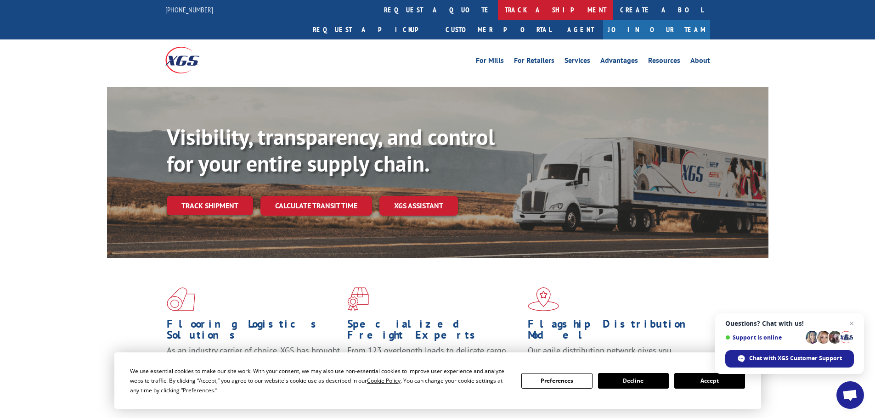 The image size is (875, 418). What do you see at coordinates (764, 338) in the screenshot?
I see `span: Support is online` at bounding box center [764, 338].